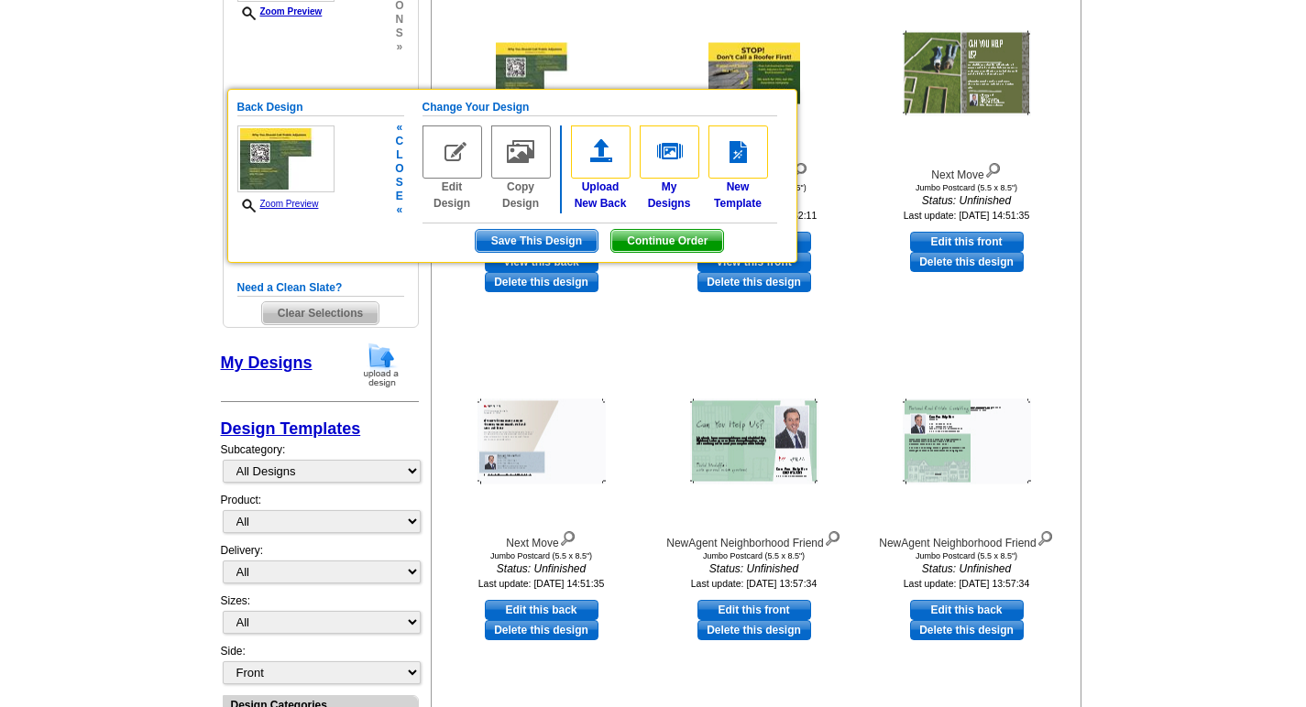 Image resolution: width=1306 pixels, height=707 pixels. I want to click on button: Save This Design, so click(536, 241).